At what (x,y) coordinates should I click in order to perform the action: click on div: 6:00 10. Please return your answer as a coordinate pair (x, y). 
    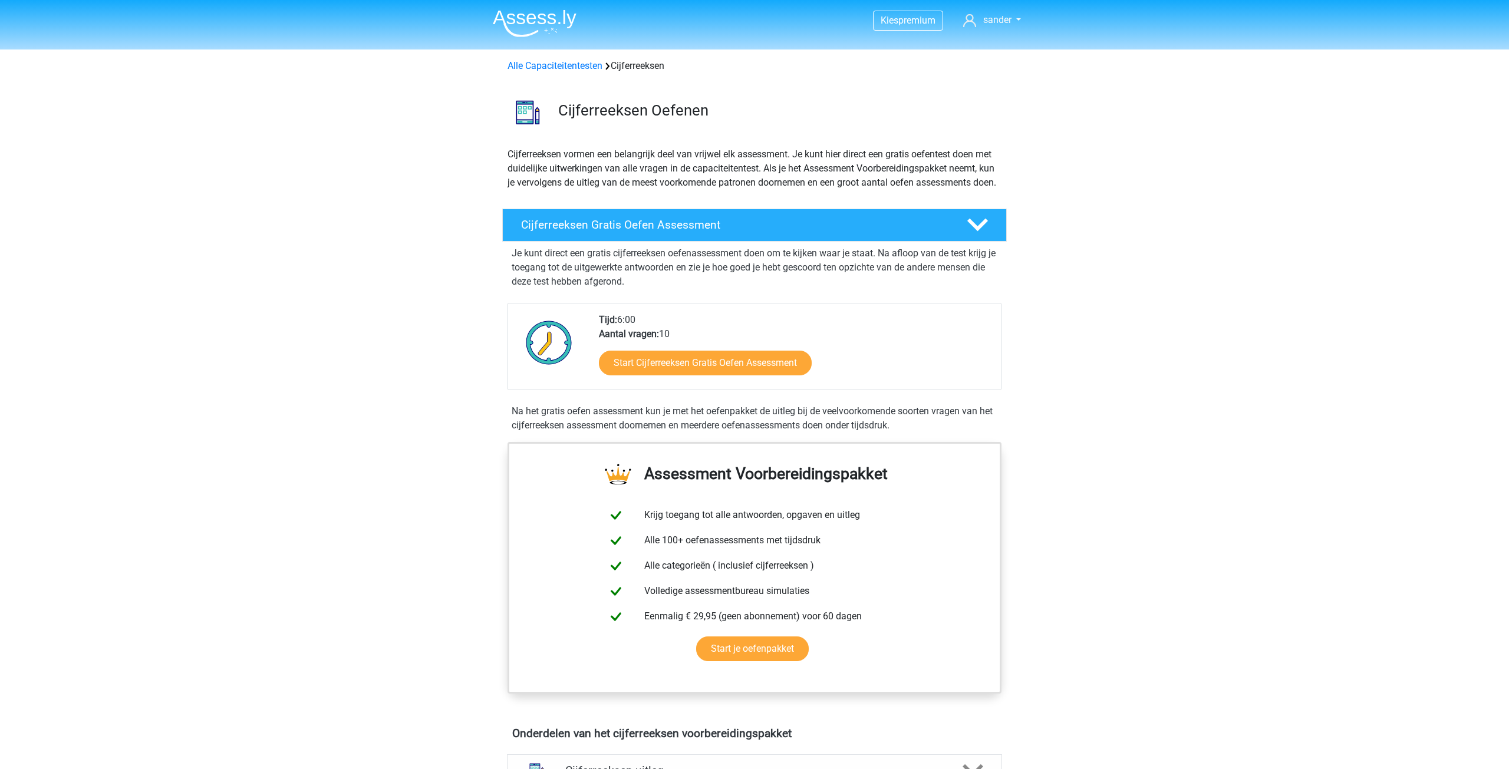
    Looking at the image, I should click on (795, 351).